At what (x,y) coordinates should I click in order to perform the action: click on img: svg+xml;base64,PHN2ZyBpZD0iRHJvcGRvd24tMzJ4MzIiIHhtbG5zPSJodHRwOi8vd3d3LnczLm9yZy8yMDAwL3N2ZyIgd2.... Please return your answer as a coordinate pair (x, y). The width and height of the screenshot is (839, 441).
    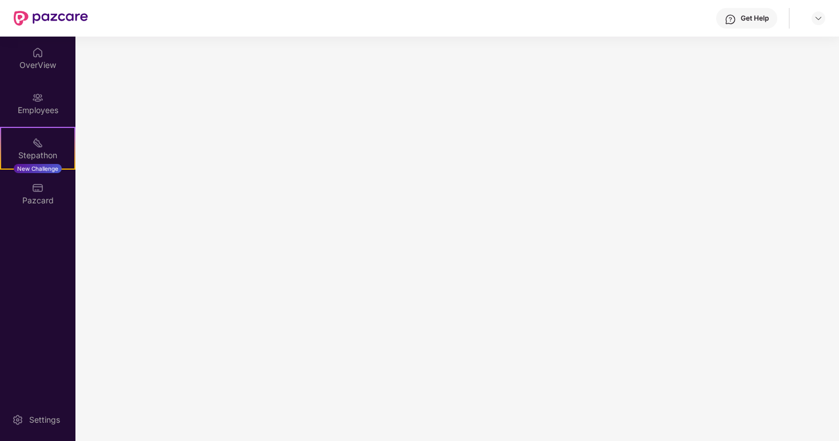
    Looking at the image, I should click on (818, 18).